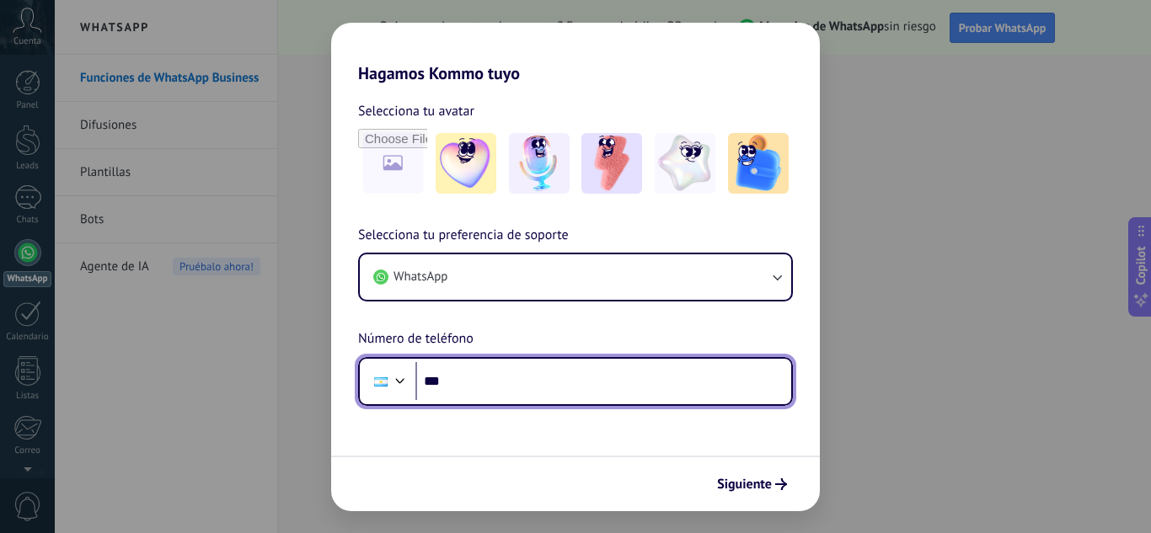 The height and width of the screenshot is (533, 1151). I want to click on img: -1.jpeg, so click(466, 163).